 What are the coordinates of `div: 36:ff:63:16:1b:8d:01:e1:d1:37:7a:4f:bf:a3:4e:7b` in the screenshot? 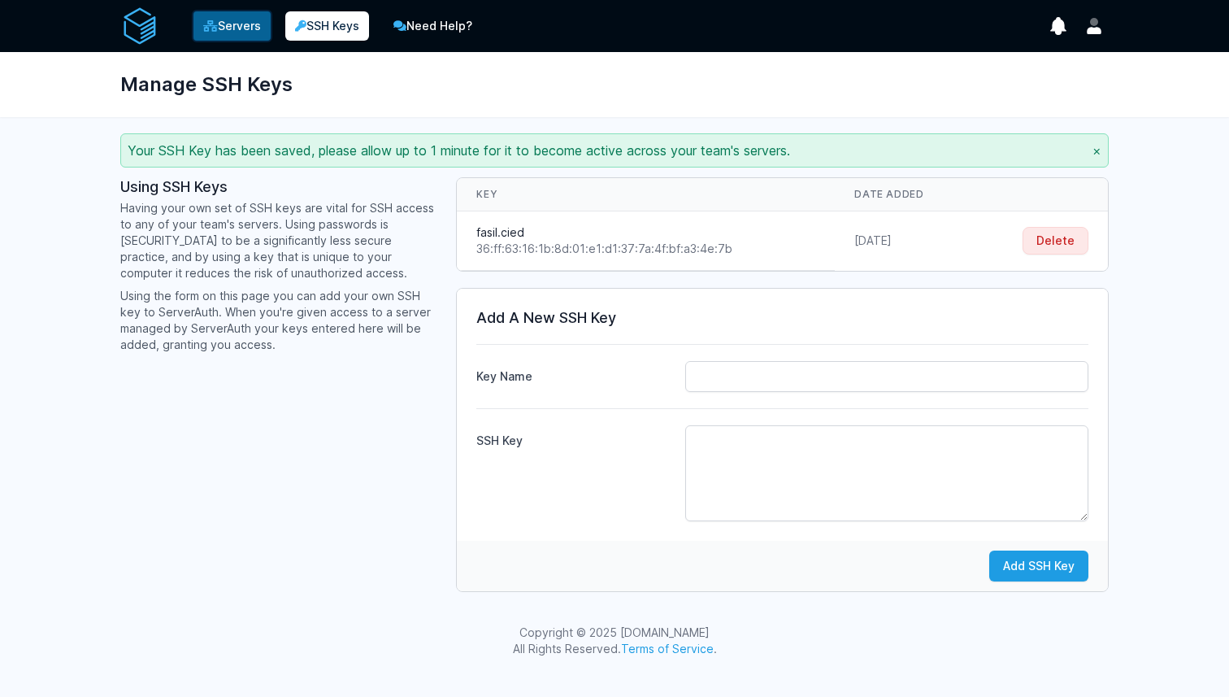 It's located at (646, 249).